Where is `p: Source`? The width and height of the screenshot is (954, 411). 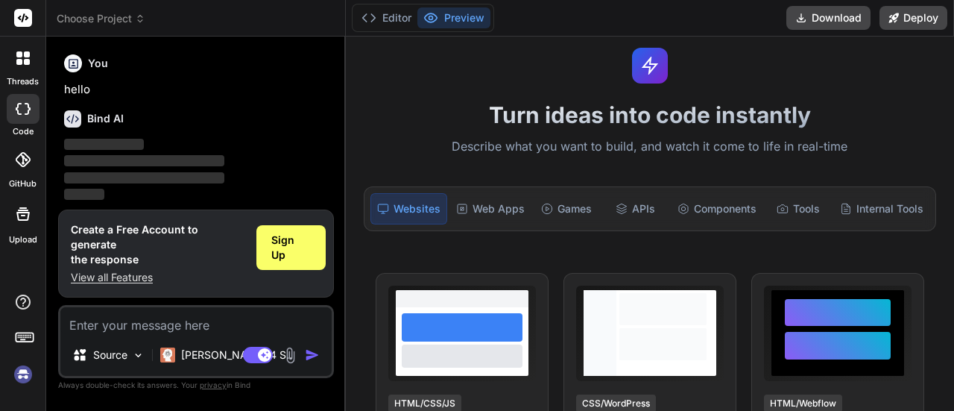
p: Source is located at coordinates (110, 355).